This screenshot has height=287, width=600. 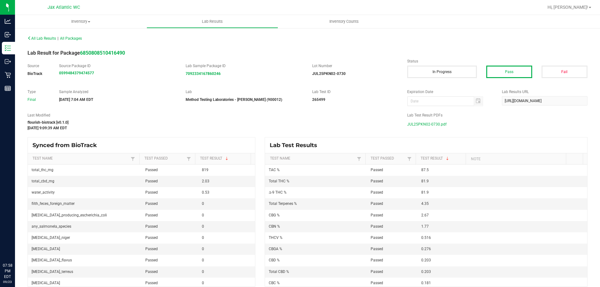 I want to click on label: Lab Sample Package ID, so click(x=244, y=66).